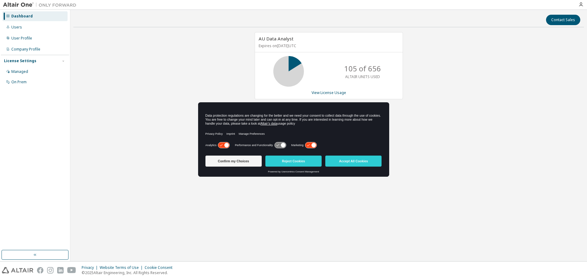 Image resolution: width=587 pixels, height=279 pixels. I want to click on div: Dashboard, so click(22, 16).